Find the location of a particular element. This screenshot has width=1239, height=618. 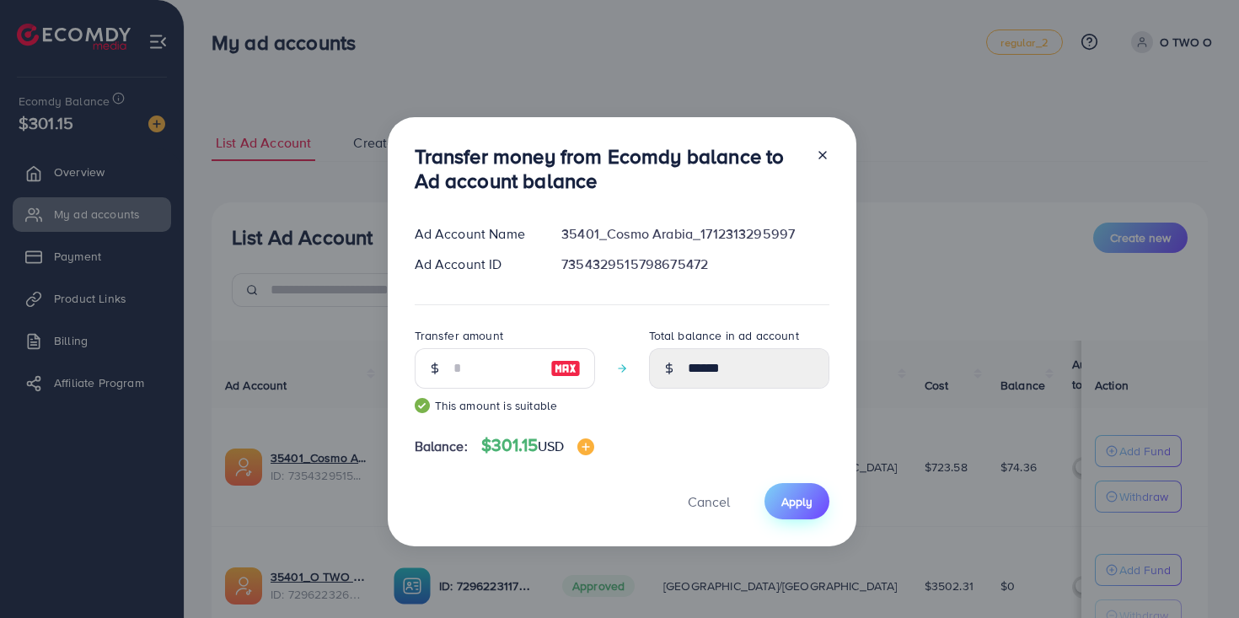

div: 7354329515798675472 is located at coordinates (694, 264).